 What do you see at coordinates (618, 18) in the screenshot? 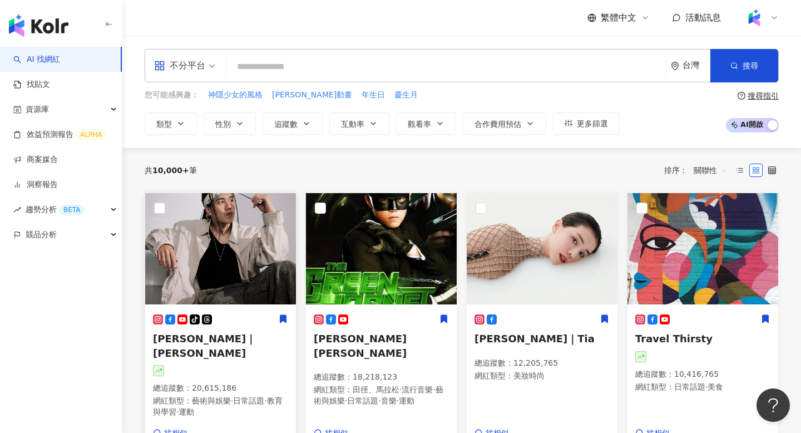
I see `span: 繁體中文` at bounding box center [618, 18].